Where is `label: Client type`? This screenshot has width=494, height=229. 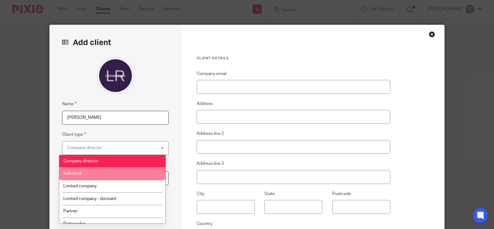
label: Client type is located at coordinates (74, 134).